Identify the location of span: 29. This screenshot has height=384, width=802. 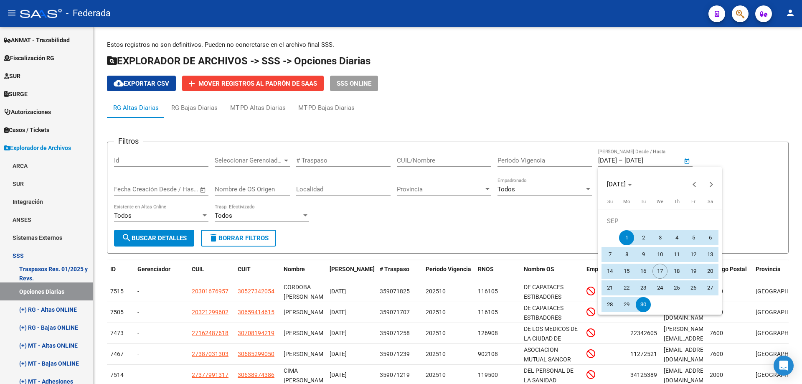
(627, 305).